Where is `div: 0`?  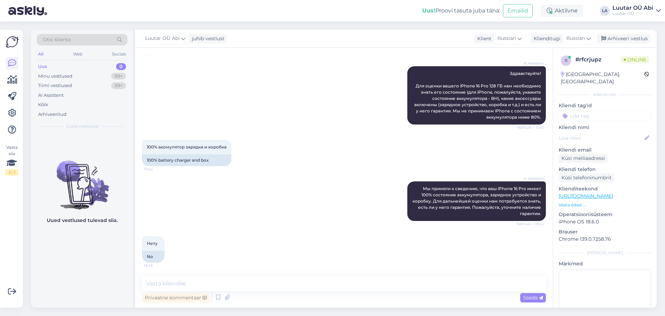 div: 0 is located at coordinates (121, 67).